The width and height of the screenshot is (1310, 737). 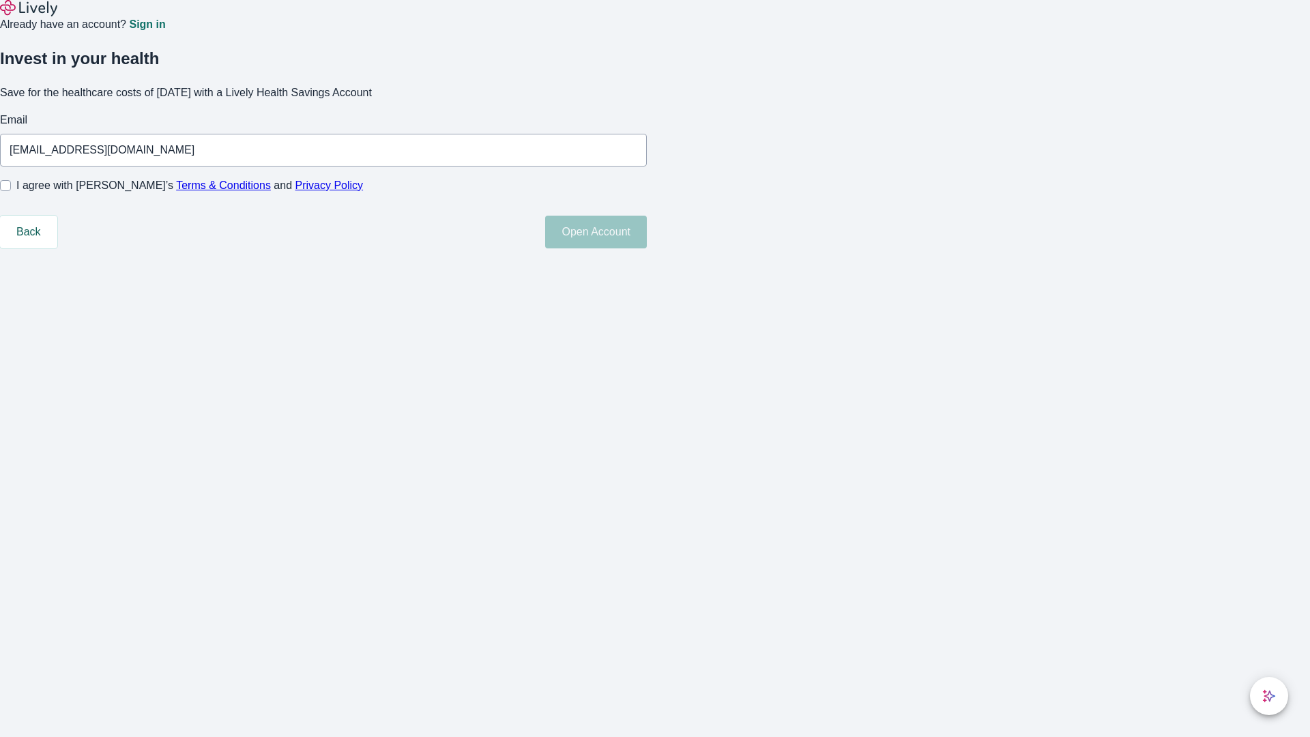 I want to click on div: Sign in, so click(x=147, y=25).